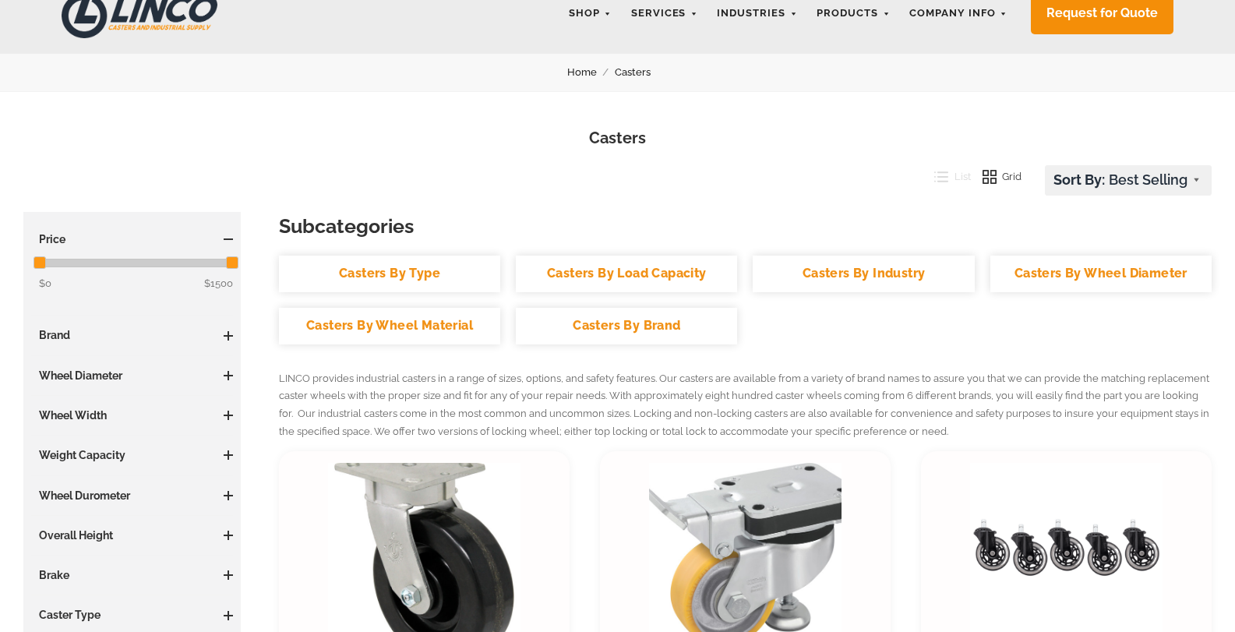  Describe the element at coordinates (390, 273) in the screenshot. I see `a: Casters By Type` at that location.